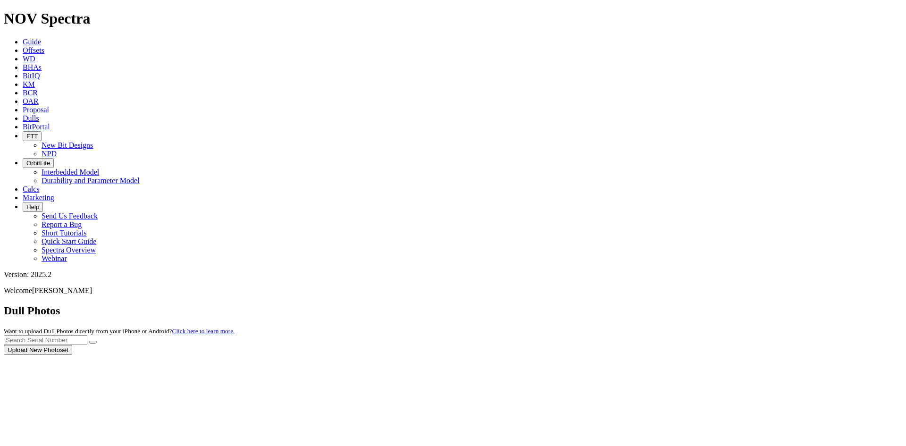  Describe the element at coordinates (453, 310) in the screenshot. I see `h2: Dull Photos` at that location.